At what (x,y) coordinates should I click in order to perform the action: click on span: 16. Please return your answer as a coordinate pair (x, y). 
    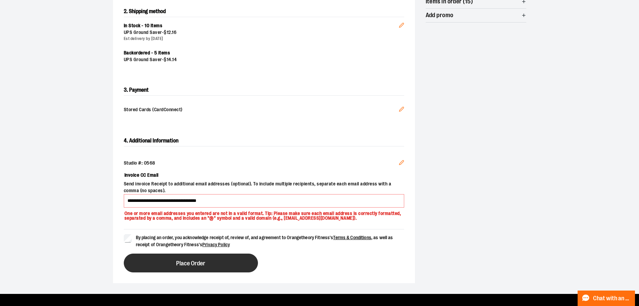
    Looking at the image, I should click on (174, 32).